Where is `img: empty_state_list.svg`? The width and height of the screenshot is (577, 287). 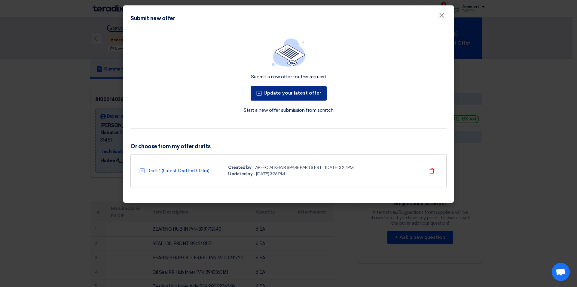 img: empty_state_list.svg is located at coordinates (289, 52).